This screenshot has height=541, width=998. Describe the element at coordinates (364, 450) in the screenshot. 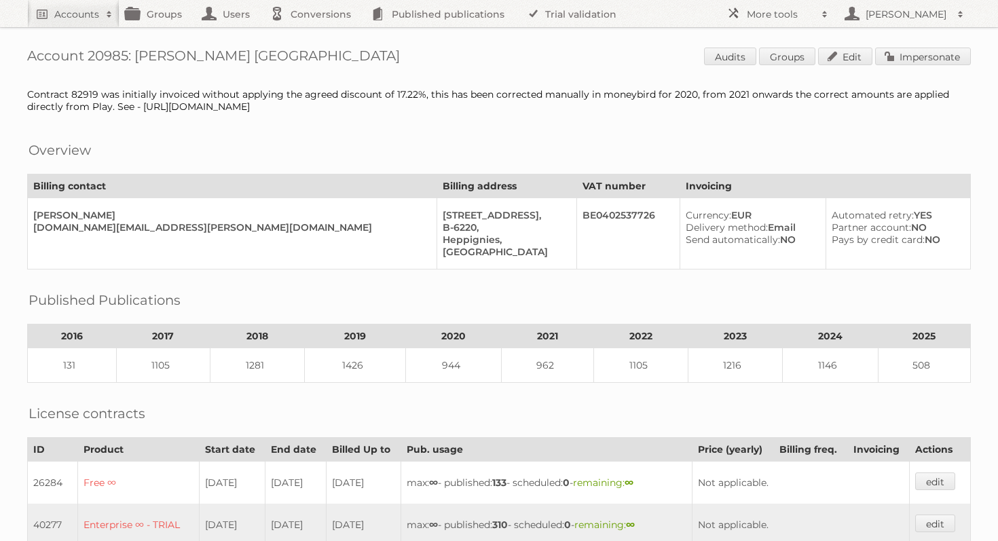

I see `th: Billed Up to` at that location.